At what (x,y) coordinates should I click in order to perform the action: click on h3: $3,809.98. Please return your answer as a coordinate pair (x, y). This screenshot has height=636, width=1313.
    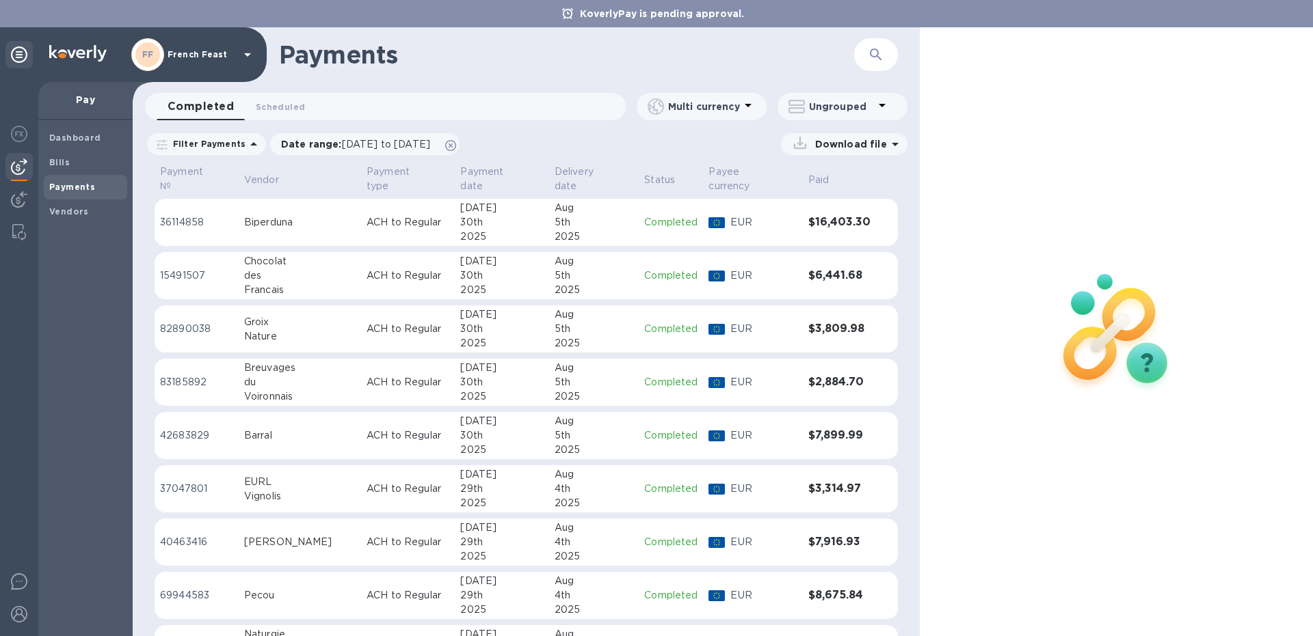
    Looking at the image, I should click on (839, 329).